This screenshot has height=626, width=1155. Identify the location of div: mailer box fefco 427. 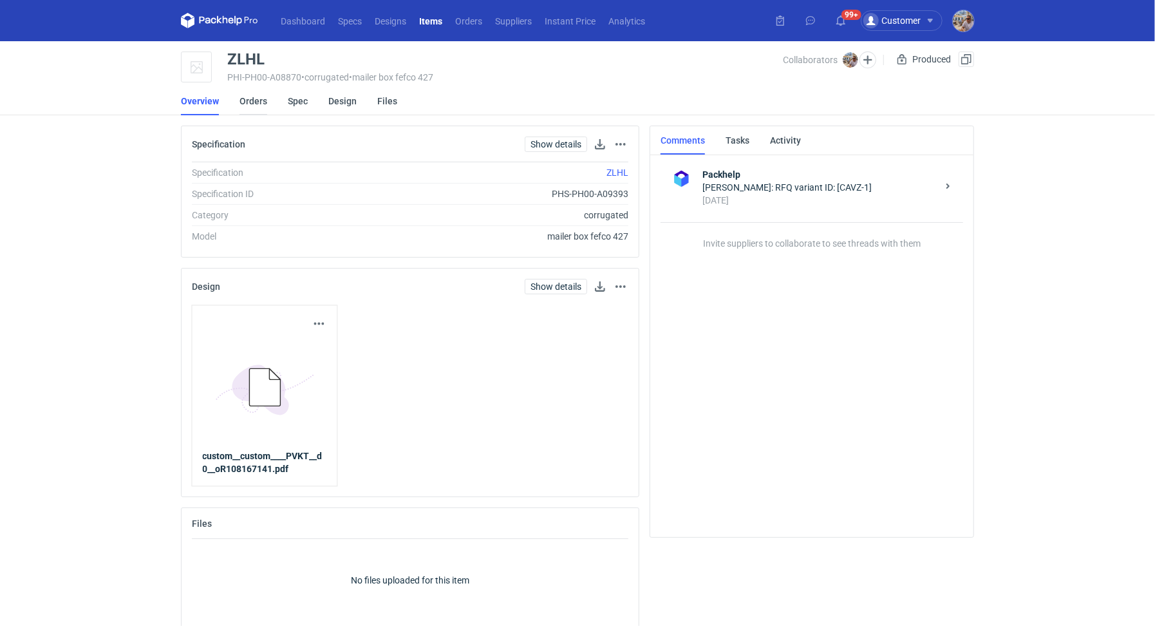
(497, 236).